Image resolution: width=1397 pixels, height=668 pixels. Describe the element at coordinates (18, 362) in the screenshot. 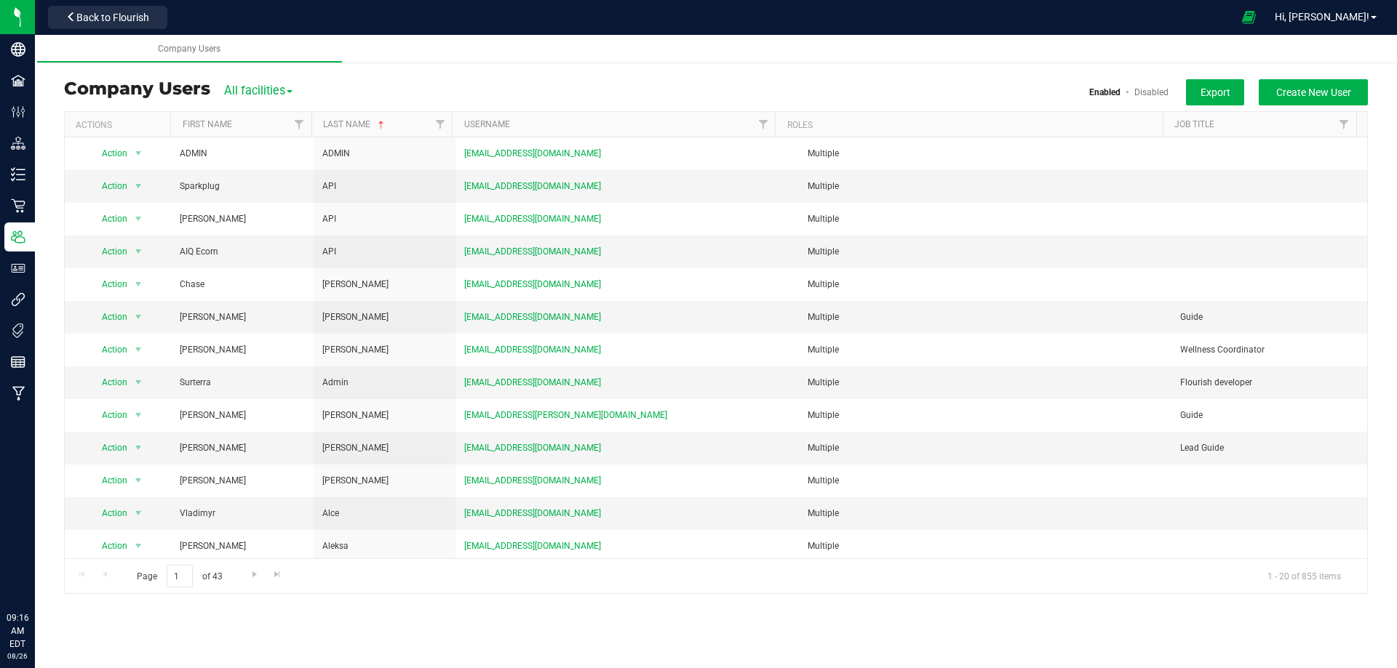

I see `inline-svg: Reports` at that location.